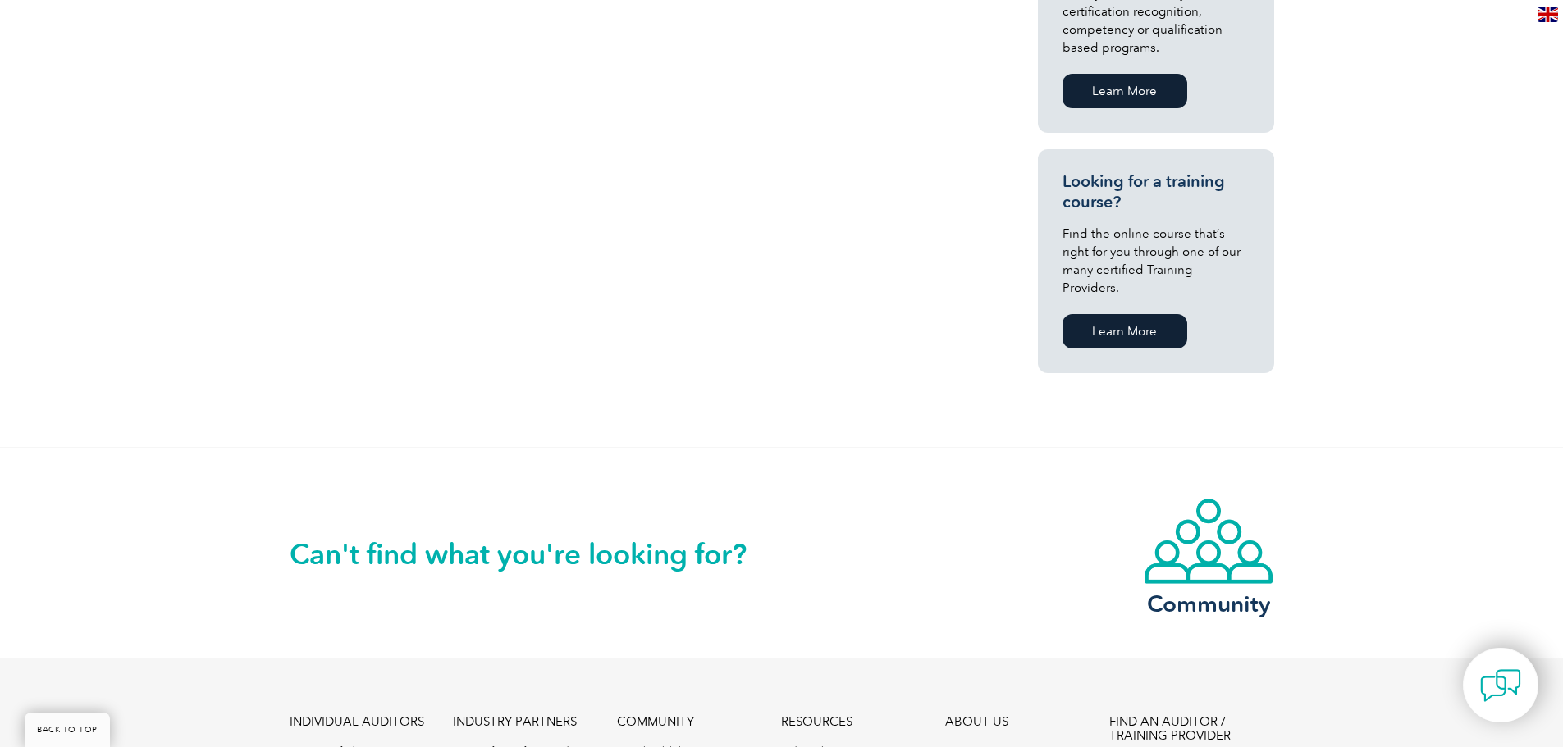  What do you see at coordinates (1209, 604) in the screenshot?
I see `h3: Community` at bounding box center [1209, 604].